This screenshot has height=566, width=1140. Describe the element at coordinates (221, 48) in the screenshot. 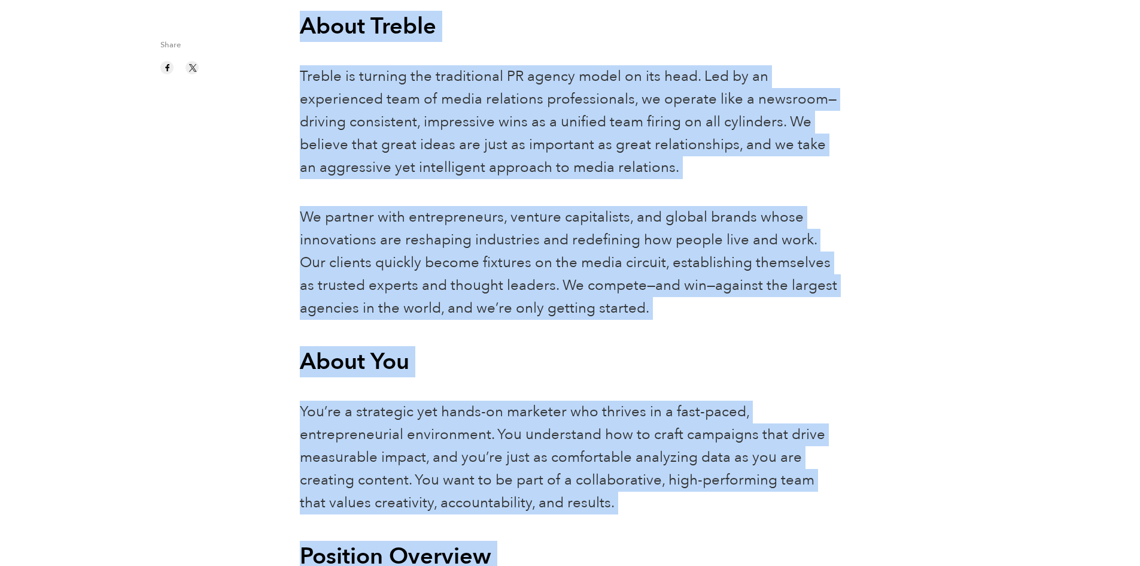

I see `span: Share` at that location.